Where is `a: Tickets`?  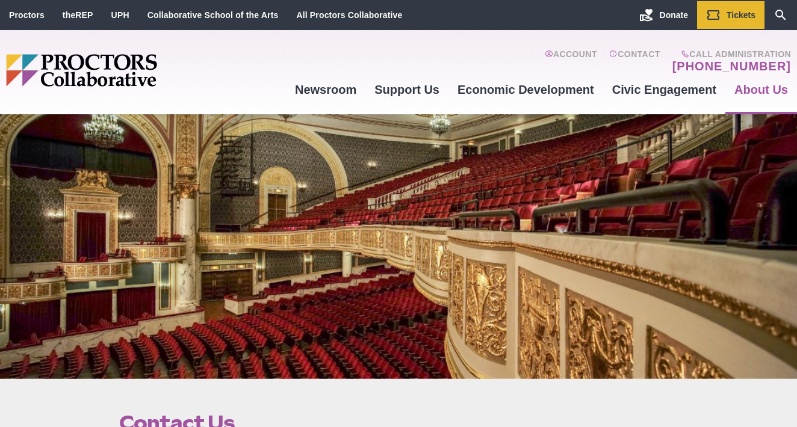 a: Tickets is located at coordinates (731, 15).